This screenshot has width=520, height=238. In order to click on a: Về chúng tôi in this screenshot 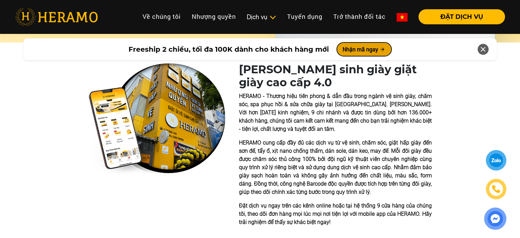, I will do `click(162, 16)`.